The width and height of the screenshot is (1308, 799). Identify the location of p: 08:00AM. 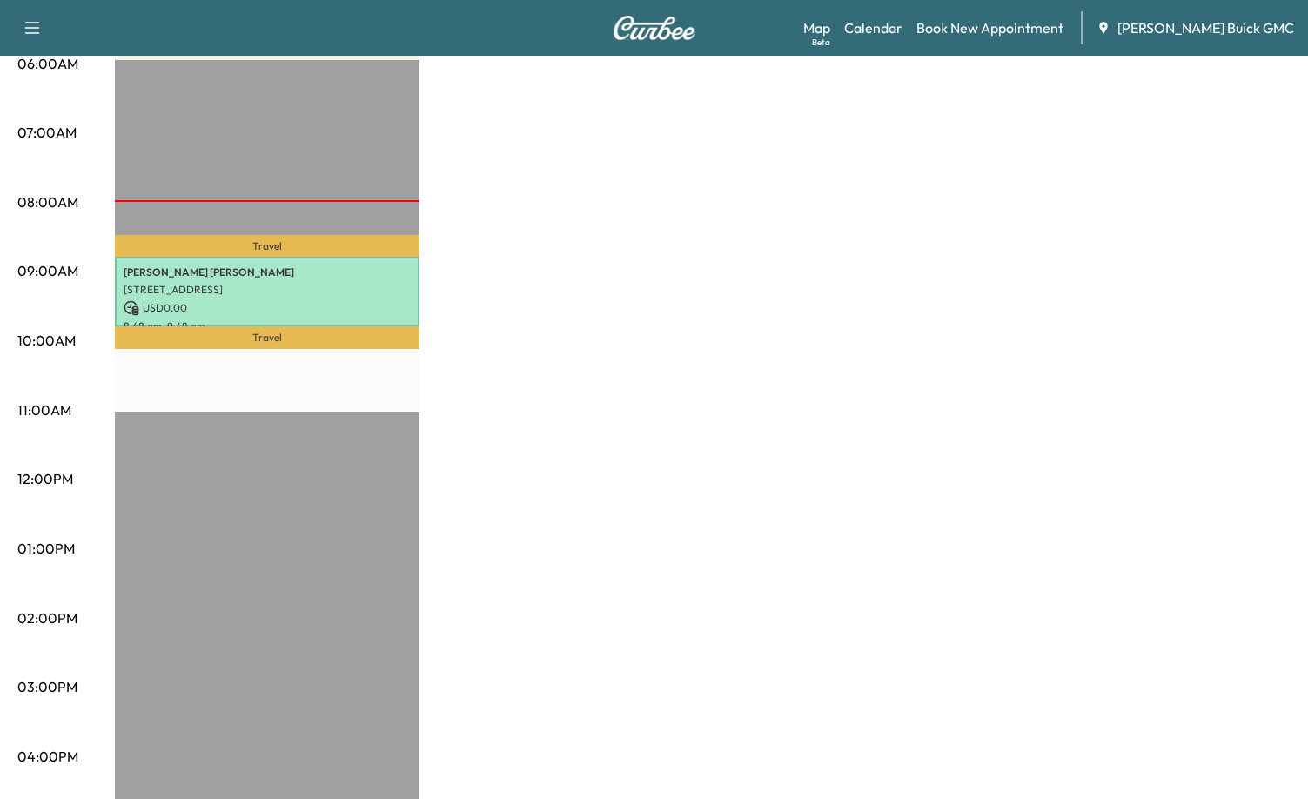
(48, 202).